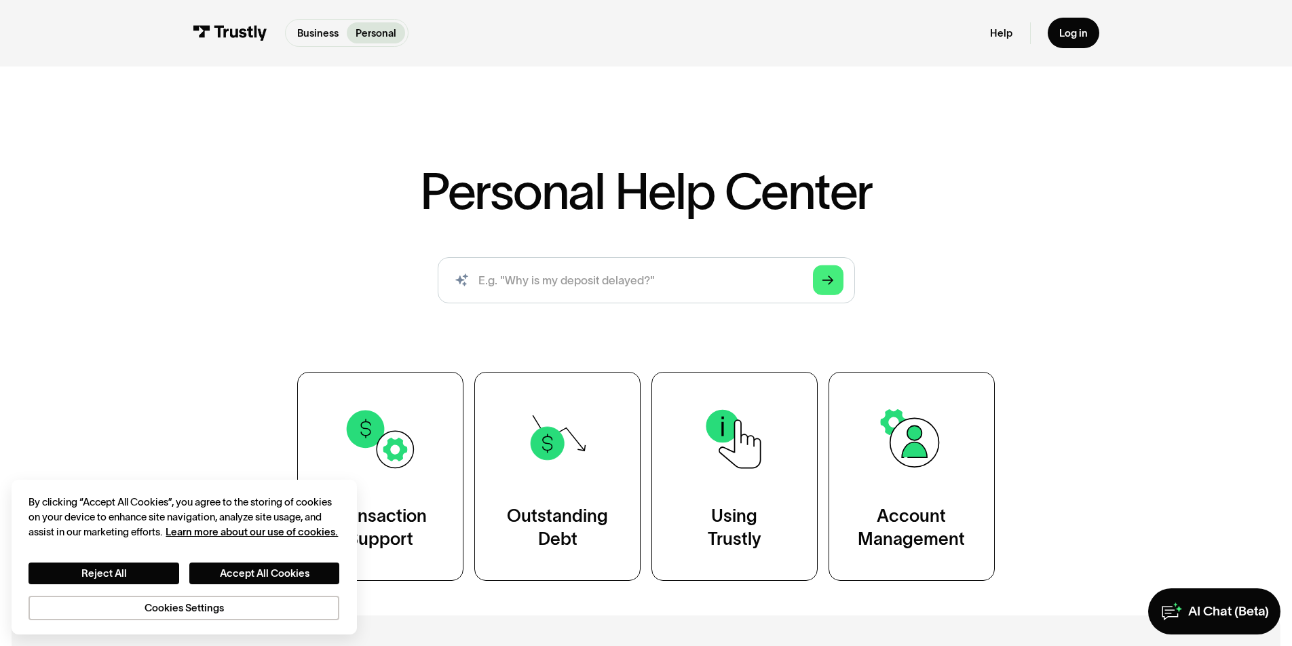 Image resolution: width=1292 pixels, height=646 pixels. Describe the element at coordinates (380, 476) in the screenshot. I see `a: TransactionSupport` at that location.